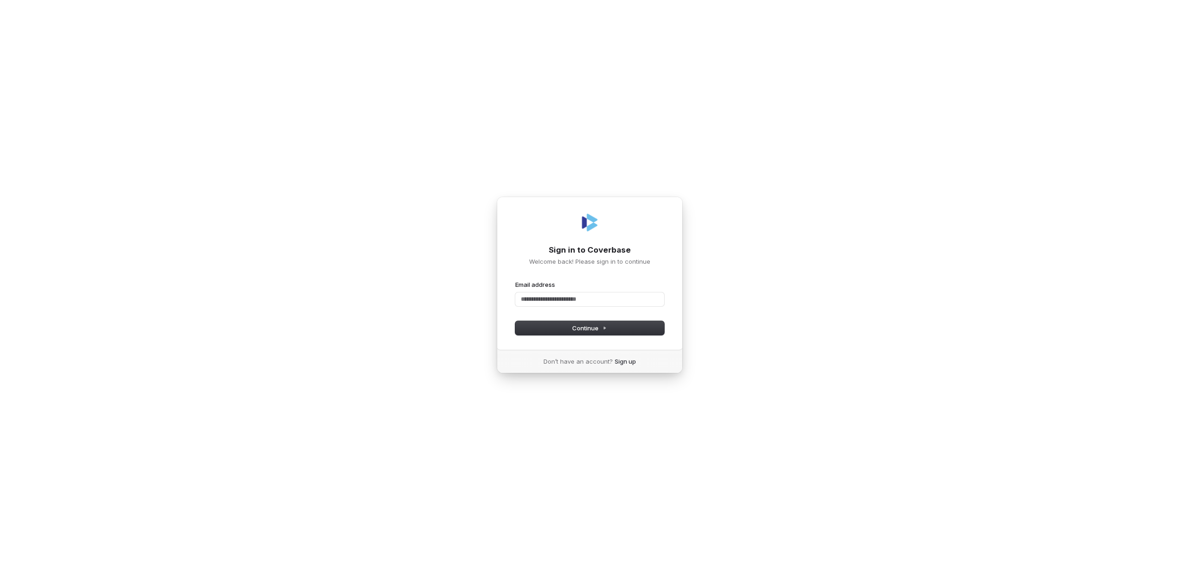  Describe the element at coordinates (589, 328) in the screenshot. I see `span: Continue` at that location.